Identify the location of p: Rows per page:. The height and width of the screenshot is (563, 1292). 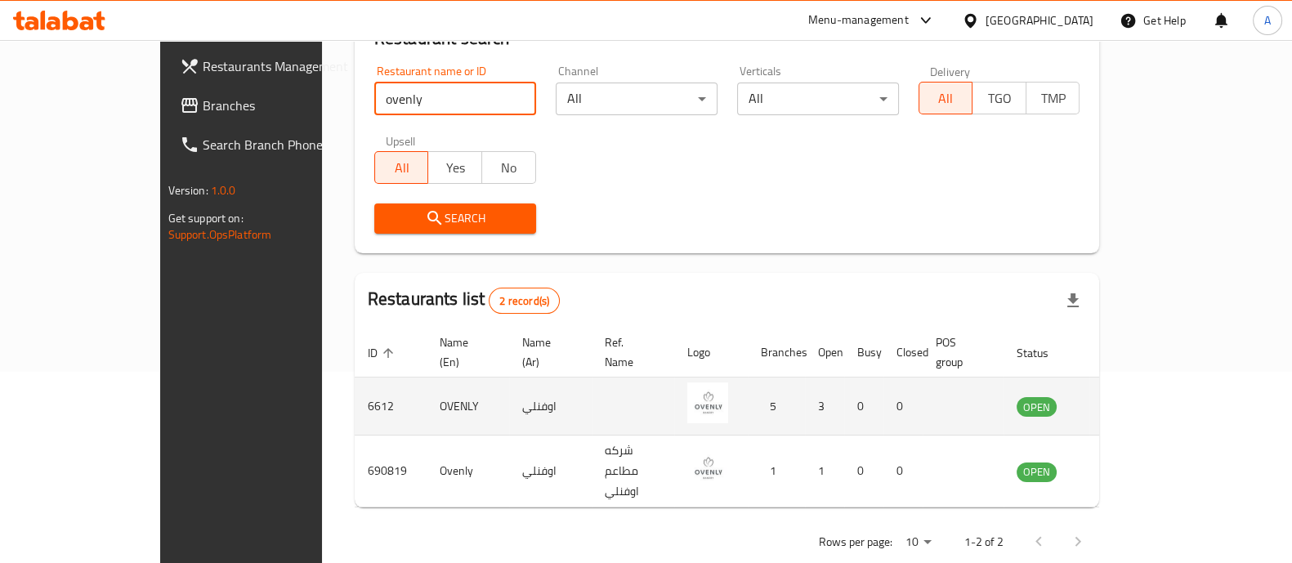
(855, 542).